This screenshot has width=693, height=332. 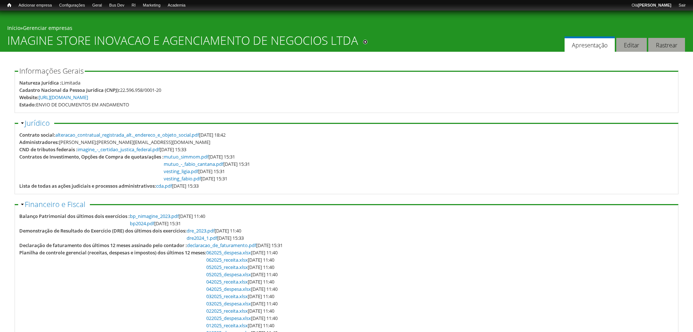 What do you see at coordinates (134, 5) in the screenshot?
I see `a: RI` at bounding box center [134, 5].